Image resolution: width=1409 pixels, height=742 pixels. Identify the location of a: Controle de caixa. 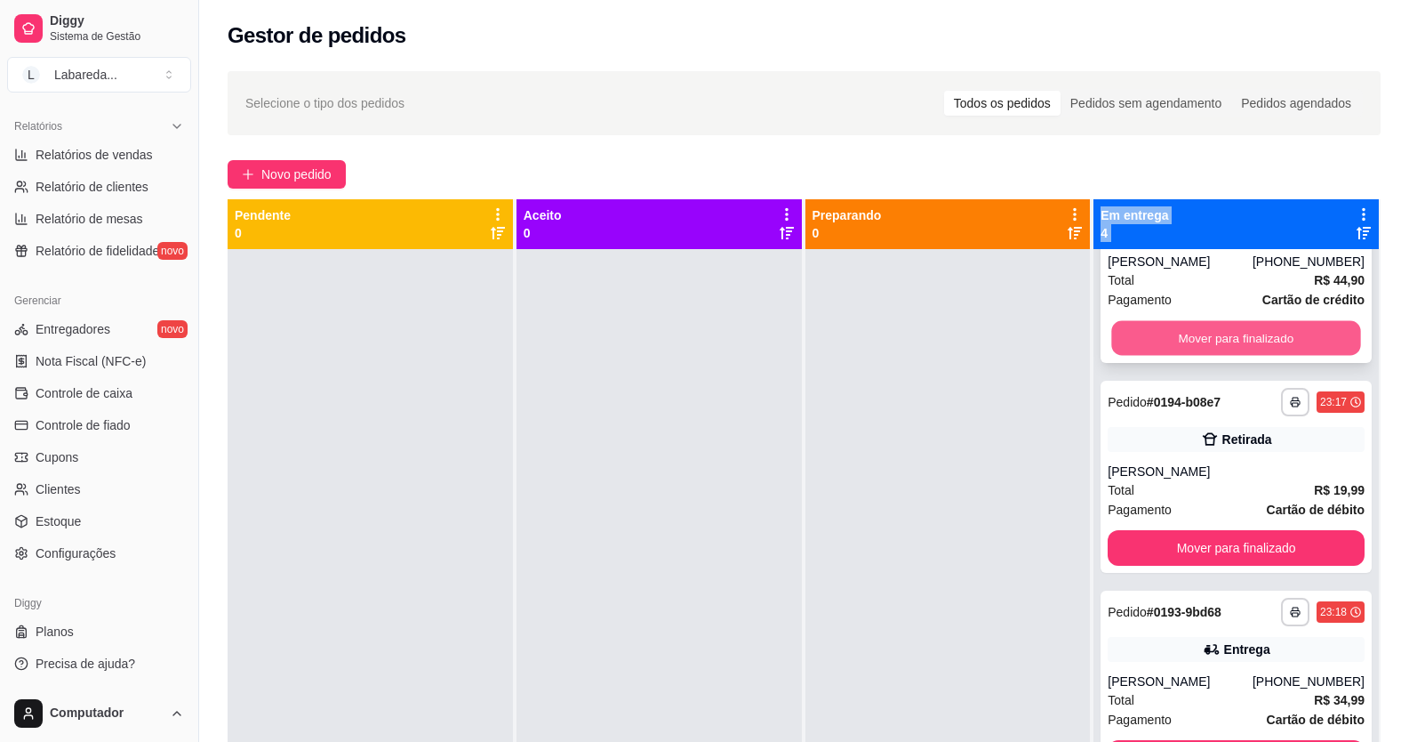
(99, 393).